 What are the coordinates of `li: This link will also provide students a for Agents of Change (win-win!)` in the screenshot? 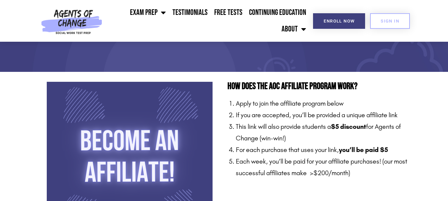 It's located at (323, 133).